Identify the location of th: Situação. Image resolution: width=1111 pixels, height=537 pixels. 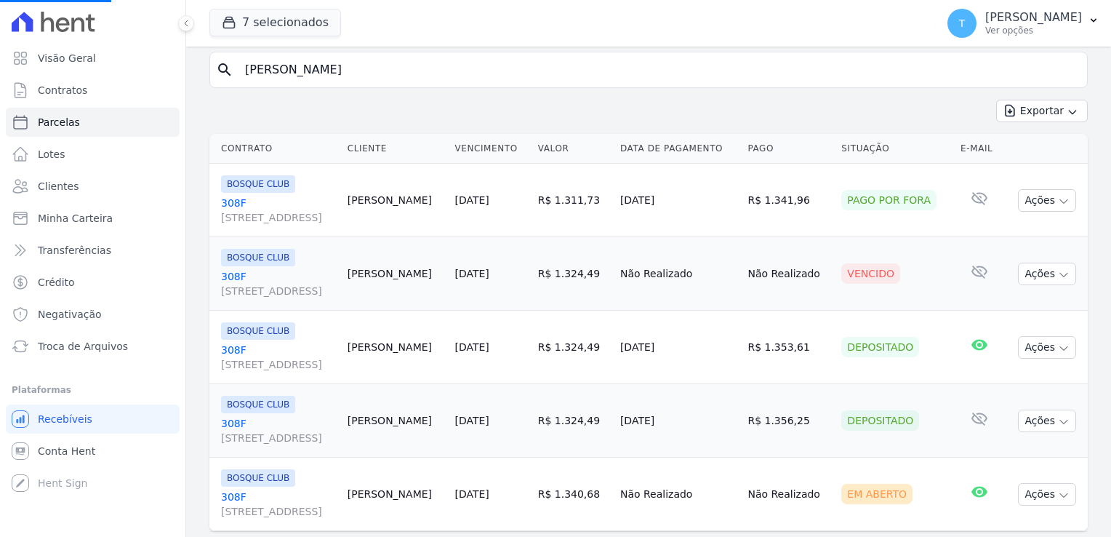
(895, 148).